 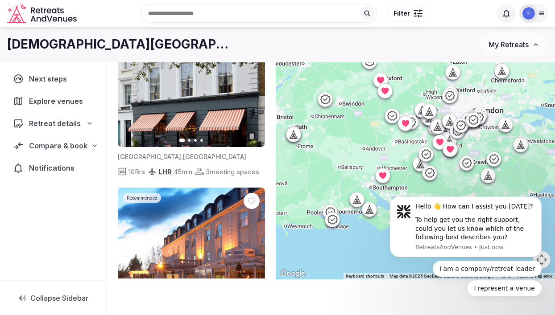 I want to click on button: Go to slide 3, so click(x=195, y=141).